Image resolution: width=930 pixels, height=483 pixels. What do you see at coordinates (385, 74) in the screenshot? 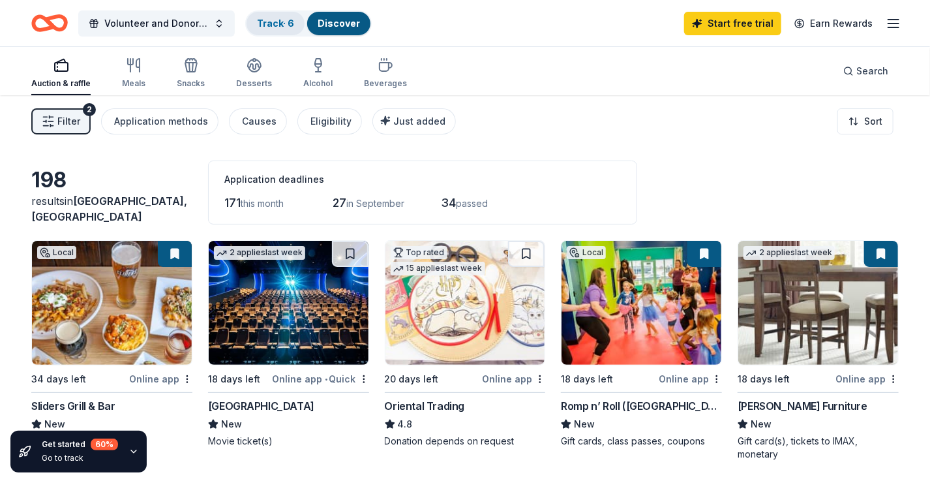
I see `button: Beverages` at bounding box center [385, 74].